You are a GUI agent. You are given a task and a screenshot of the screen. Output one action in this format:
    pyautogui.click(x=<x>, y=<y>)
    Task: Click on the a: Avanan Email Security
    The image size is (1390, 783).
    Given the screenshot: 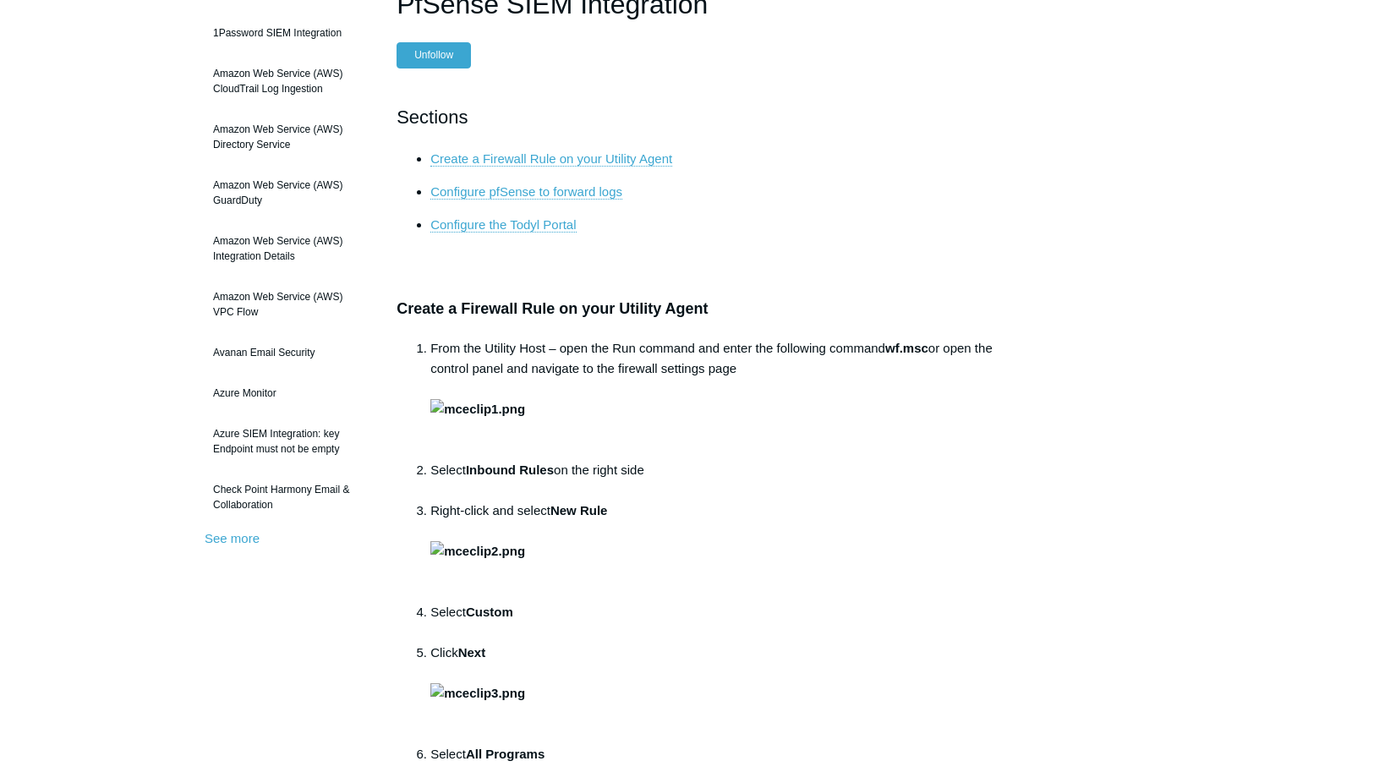 What is the action you would take?
    pyautogui.click(x=287, y=353)
    